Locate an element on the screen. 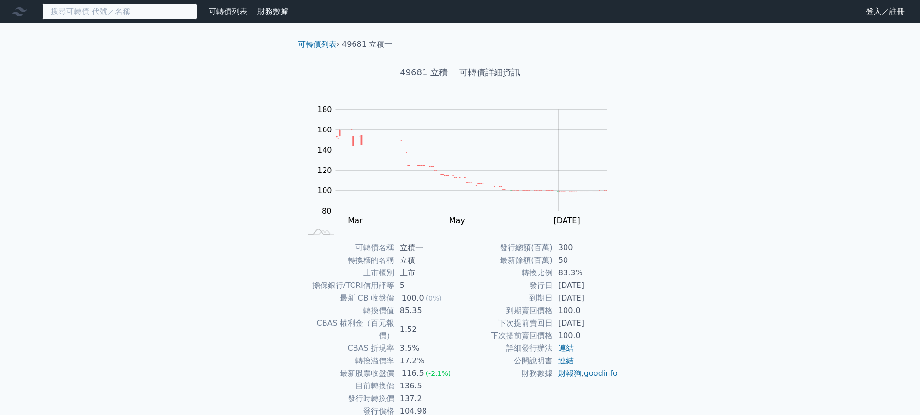  a: goodinfo is located at coordinates (601, 373).